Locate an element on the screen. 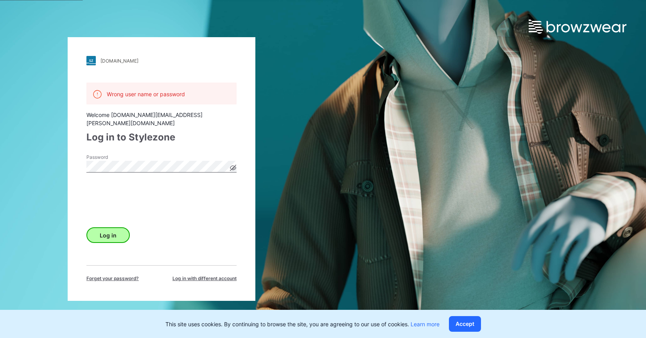  div: Log in to Stylezone is located at coordinates (161, 137).